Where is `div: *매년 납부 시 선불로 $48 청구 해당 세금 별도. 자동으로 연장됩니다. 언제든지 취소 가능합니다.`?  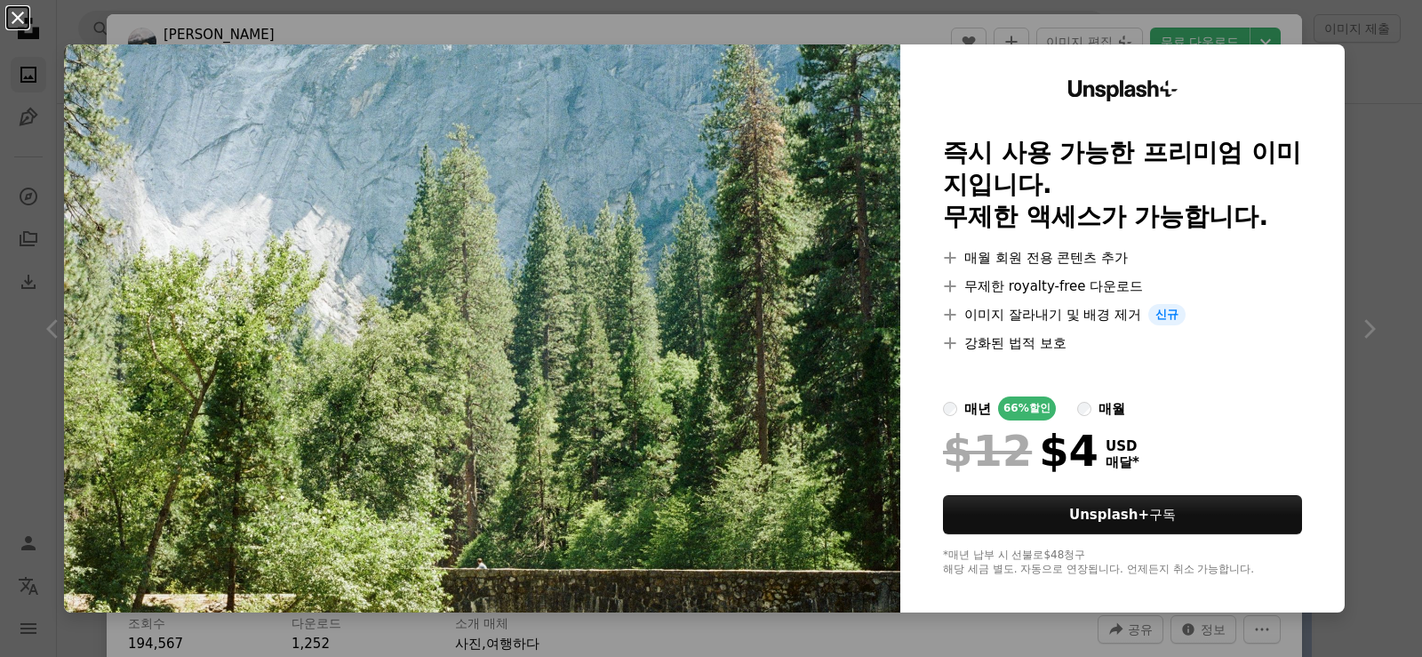
div: *매년 납부 시 선불로 $48 청구 해당 세금 별도. 자동으로 연장됩니다. 언제든지 취소 가능합니다. is located at coordinates (1123, 563).